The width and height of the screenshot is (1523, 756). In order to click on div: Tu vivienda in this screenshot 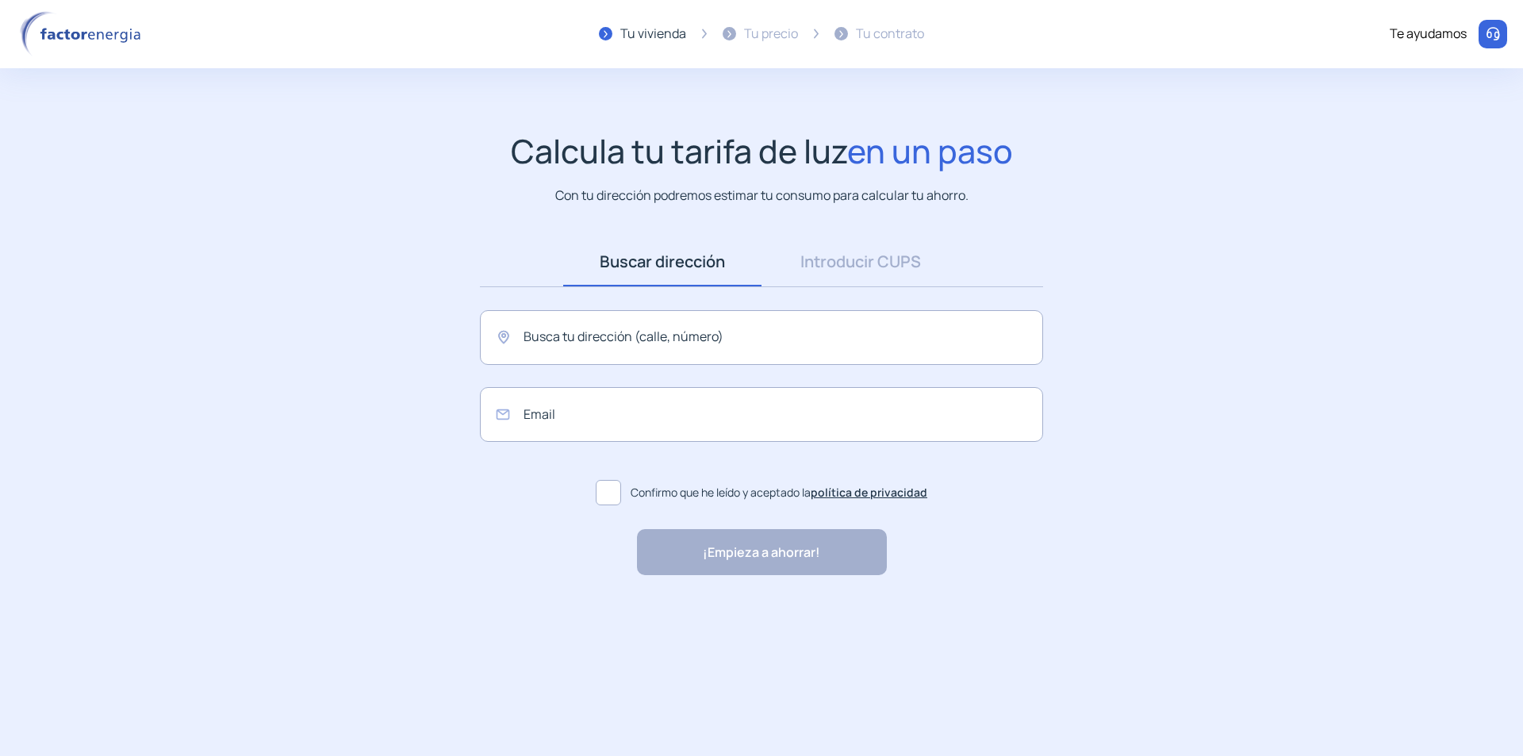, I will do `click(653, 34)`.